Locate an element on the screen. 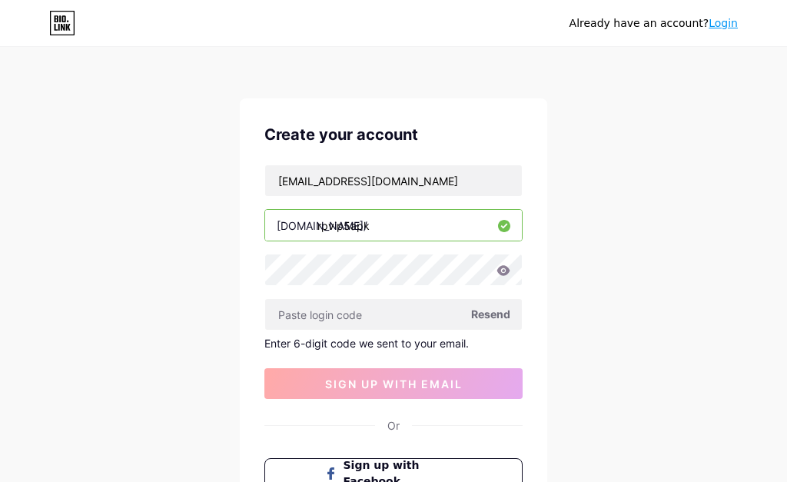 This screenshot has width=787, height=482. a: Login is located at coordinates (723, 23).